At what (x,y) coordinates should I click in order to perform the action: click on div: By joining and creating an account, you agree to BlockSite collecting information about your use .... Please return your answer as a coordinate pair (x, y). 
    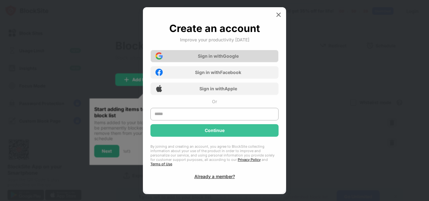
    Looking at the image, I should click on (215, 156).